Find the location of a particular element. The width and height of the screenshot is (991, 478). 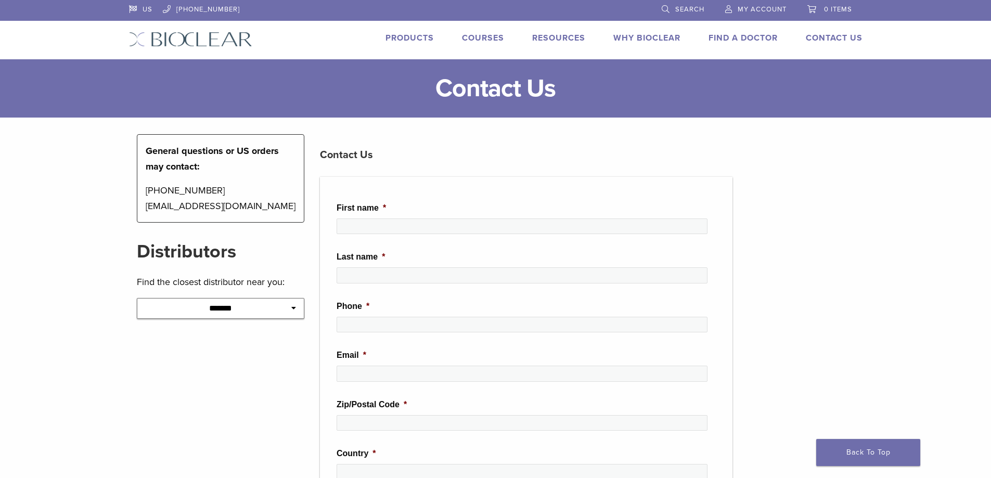

label: Last name is located at coordinates (361, 257).